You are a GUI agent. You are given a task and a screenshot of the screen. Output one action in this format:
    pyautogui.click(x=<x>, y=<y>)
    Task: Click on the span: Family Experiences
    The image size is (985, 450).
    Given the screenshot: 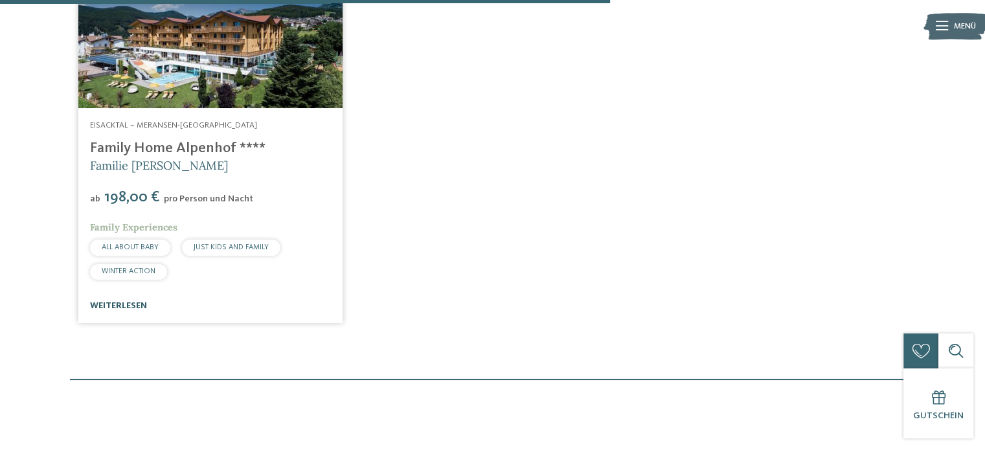 What is the action you would take?
    pyautogui.click(x=133, y=227)
    